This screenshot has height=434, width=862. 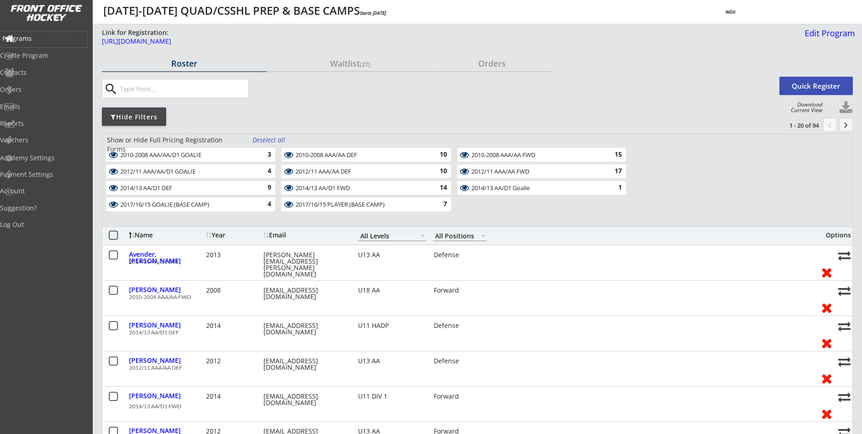 I want to click on div: Year, so click(x=234, y=235).